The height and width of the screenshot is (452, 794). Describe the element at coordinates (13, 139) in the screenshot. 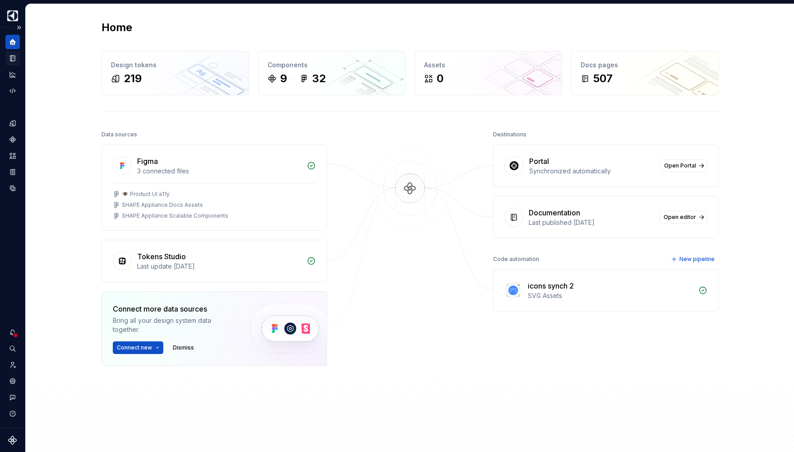

I see `a: Components` at that location.